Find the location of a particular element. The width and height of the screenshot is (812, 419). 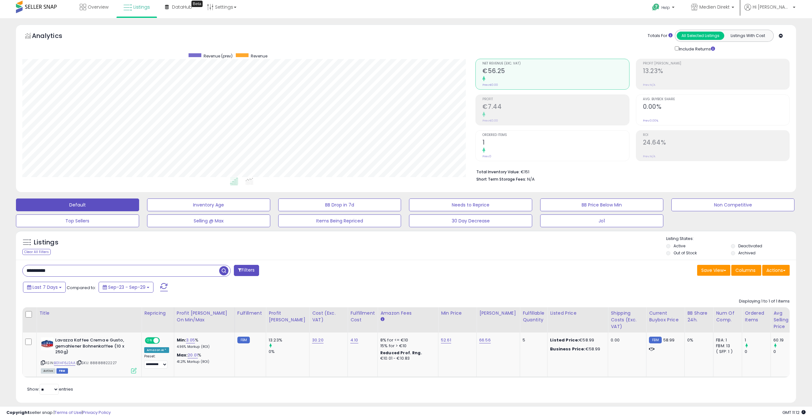

div: Fulfillable Quantity is located at coordinates (533, 317).